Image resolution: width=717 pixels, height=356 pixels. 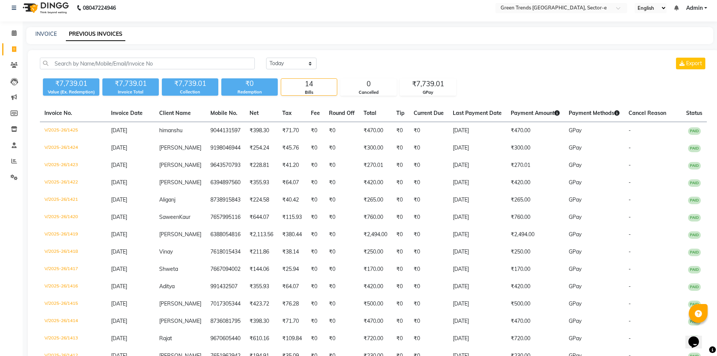 What do you see at coordinates (225, 148) in the screenshot?
I see `td: 9198046944` at bounding box center [225, 148].